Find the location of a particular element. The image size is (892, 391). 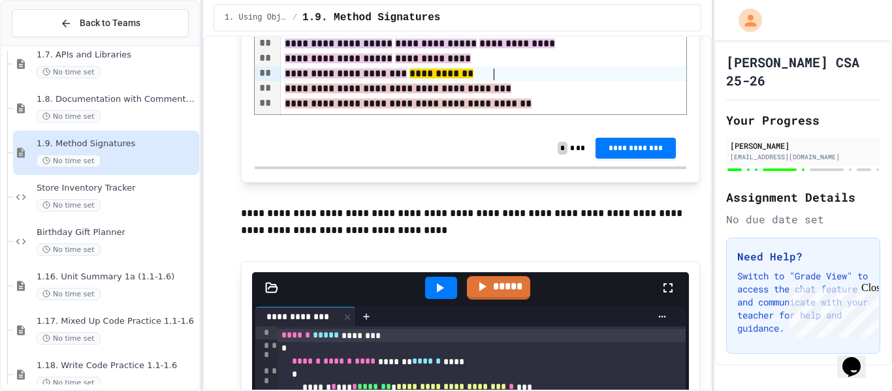

h3: Need Help? is located at coordinates (803, 257).